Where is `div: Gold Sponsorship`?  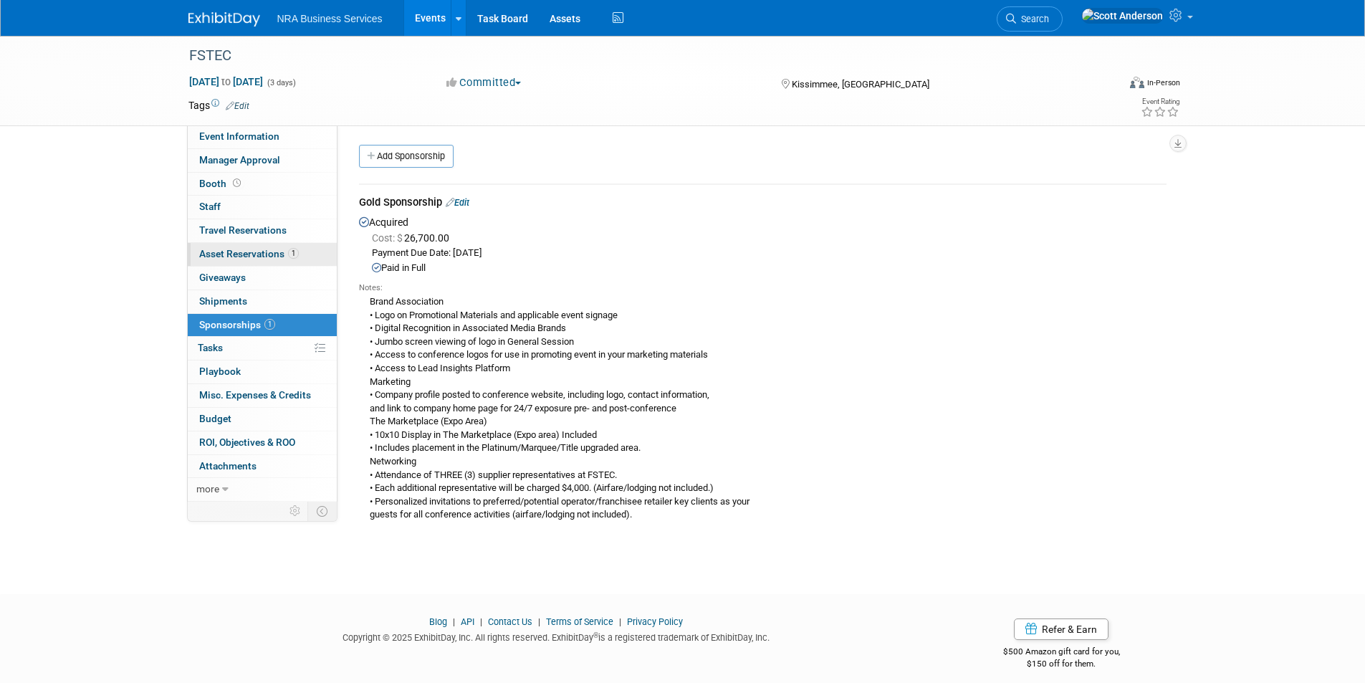
div: Gold Sponsorship is located at coordinates (762, 204).